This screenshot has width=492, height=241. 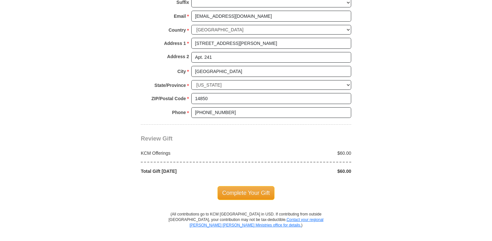 I want to click on strong: Address 2, so click(x=178, y=57).